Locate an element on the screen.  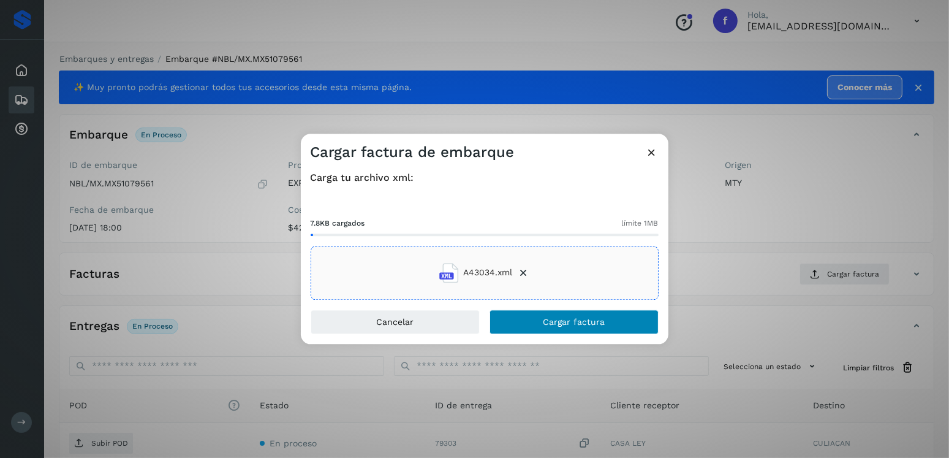
span: Cargar factura is located at coordinates (573, 322).